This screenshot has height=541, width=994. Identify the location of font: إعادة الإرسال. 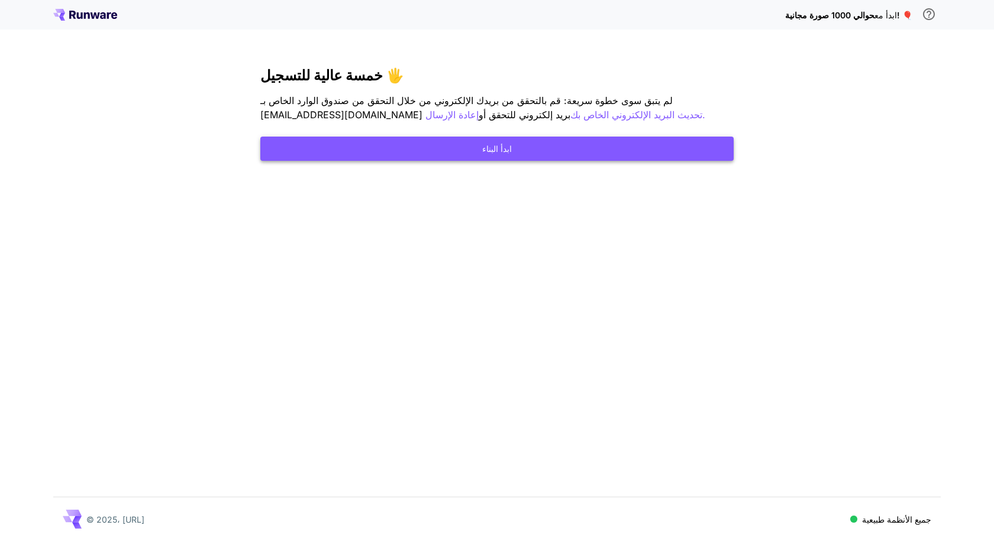
(452, 115).